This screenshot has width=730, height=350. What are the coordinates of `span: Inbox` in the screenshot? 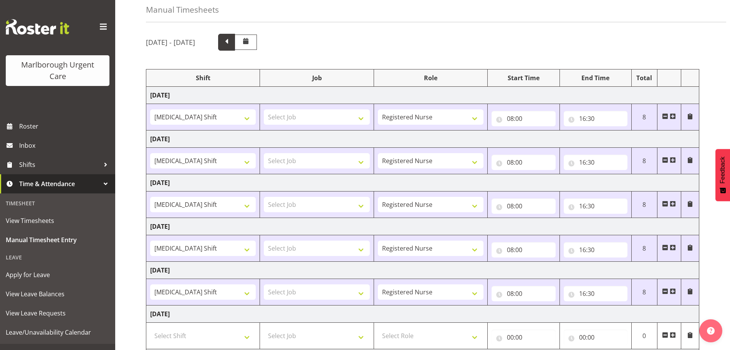 It's located at (65, 145).